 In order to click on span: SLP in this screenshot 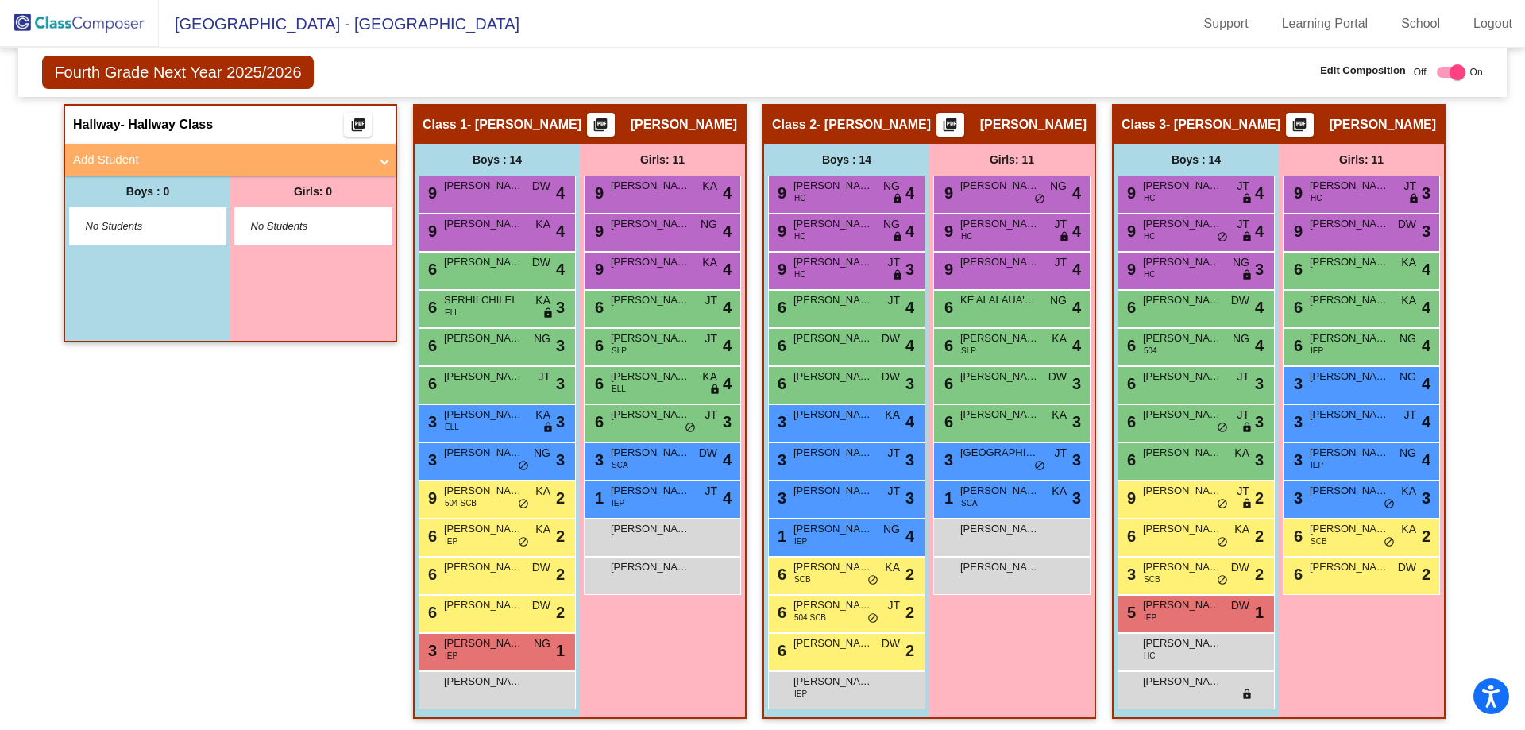, I will do `click(619, 350)`.